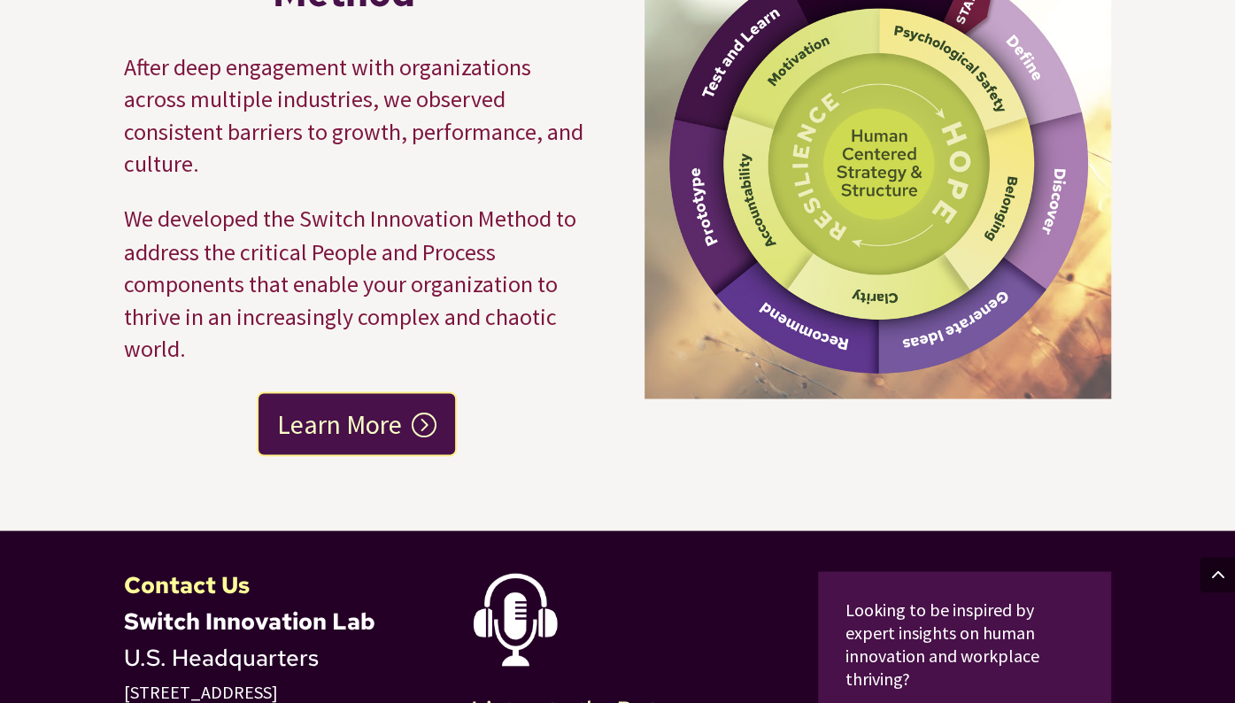 Image resolution: width=1235 pixels, height=703 pixels. I want to click on p: Looking to be inspired by expert insights on human innovation and workplace thriving?, so click(964, 643).